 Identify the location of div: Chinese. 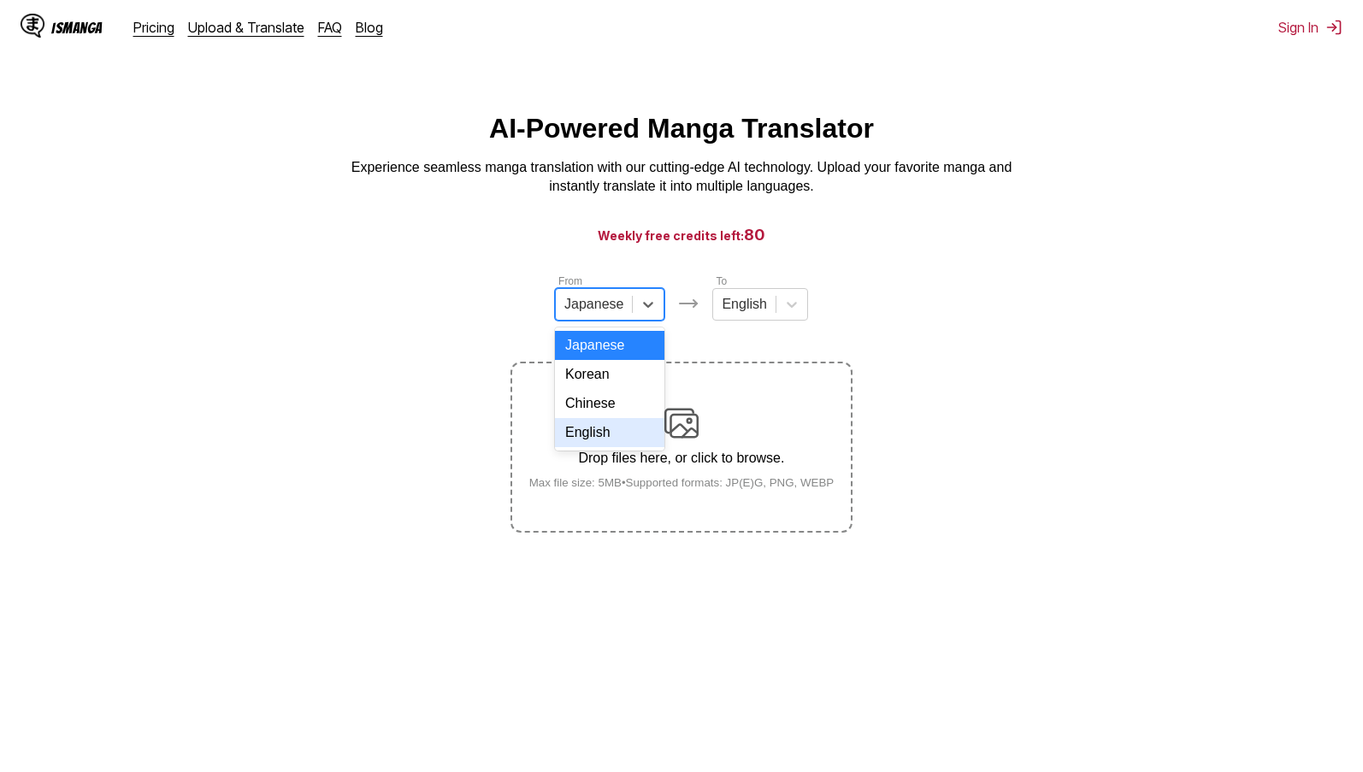
(609, 403).